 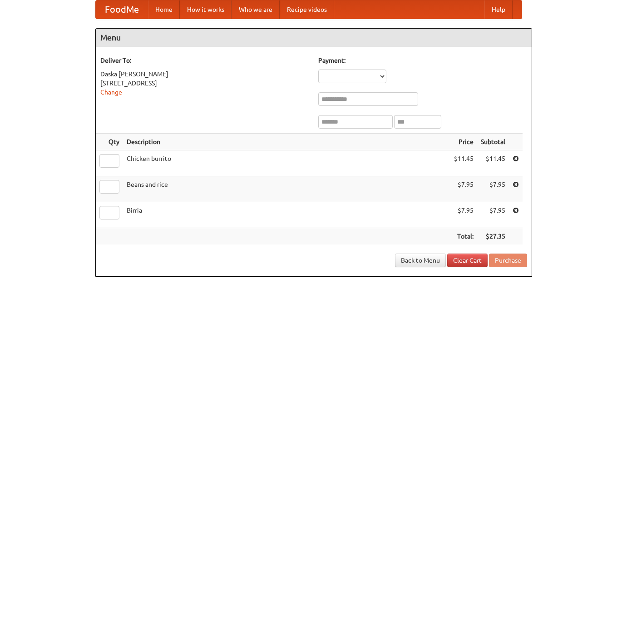 What do you see at coordinates (111, 92) in the screenshot?
I see `a: Change` at bounding box center [111, 92].